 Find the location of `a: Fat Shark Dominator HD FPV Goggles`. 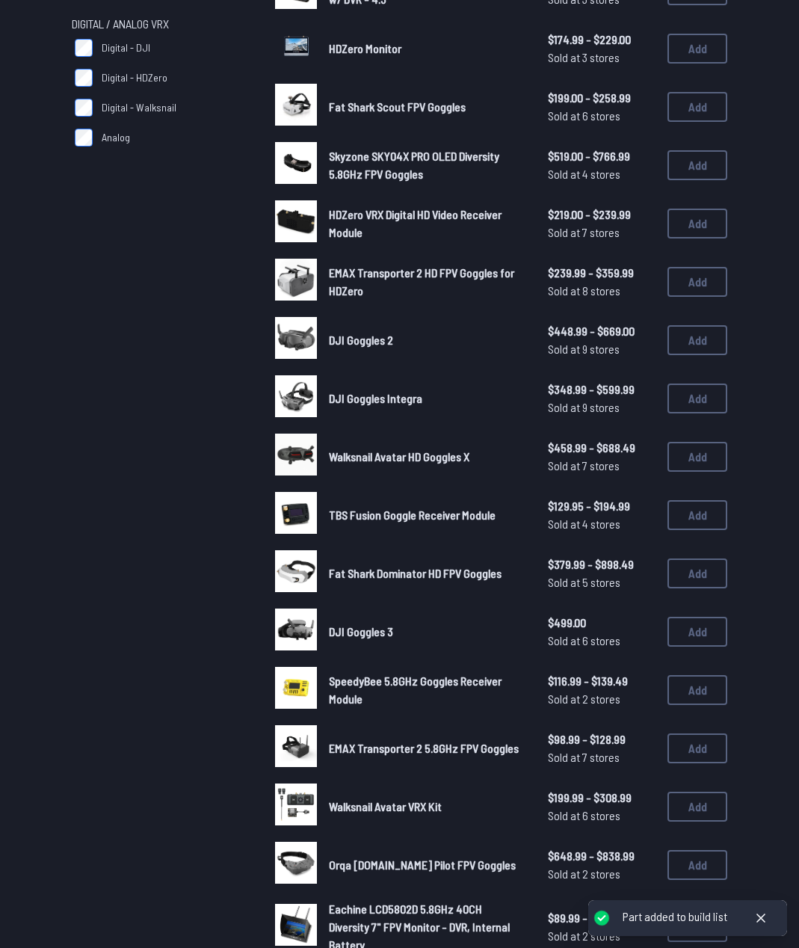

a: Fat Shark Dominator HD FPV Goggles is located at coordinates (426, 573).